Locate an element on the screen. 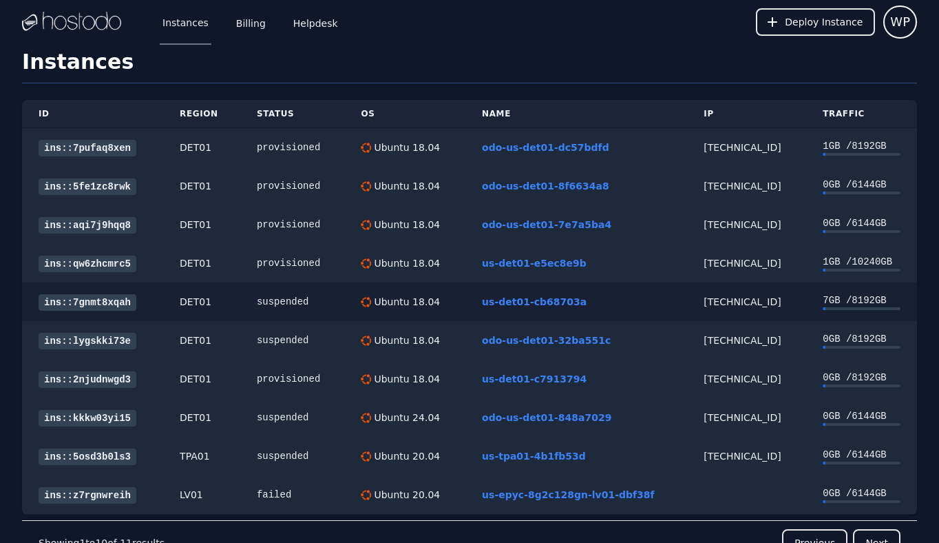 The image size is (939, 543). div: failed is located at coordinates (293, 495).